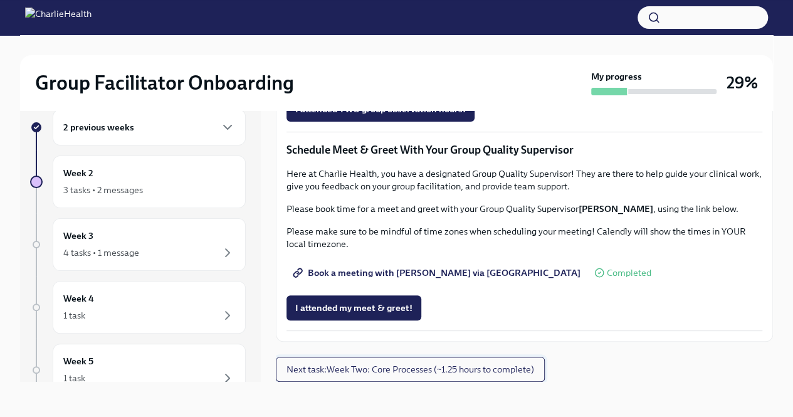 Image resolution: width=793 pixels, height=417 pixels. I want to click on span: Completed, so click(629, 273).